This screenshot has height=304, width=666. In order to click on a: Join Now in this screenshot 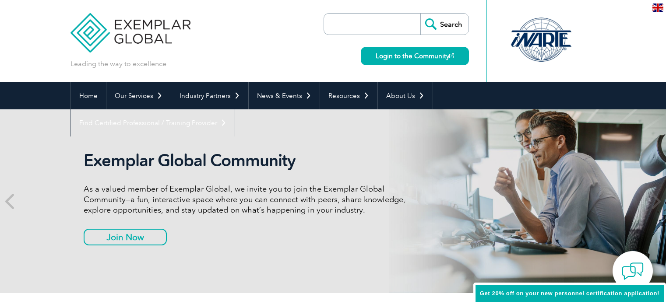, I will do `click(125, 237)`.